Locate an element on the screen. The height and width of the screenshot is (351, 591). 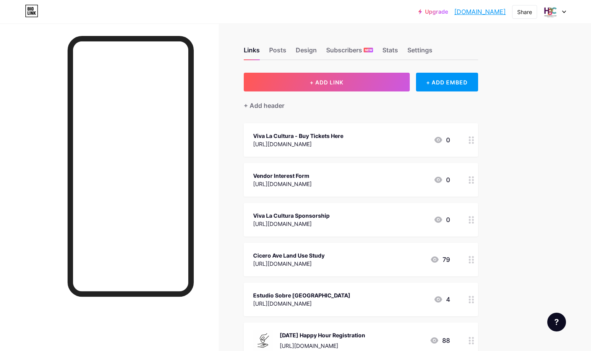
div: Posts is located at coordinates (278, 52).